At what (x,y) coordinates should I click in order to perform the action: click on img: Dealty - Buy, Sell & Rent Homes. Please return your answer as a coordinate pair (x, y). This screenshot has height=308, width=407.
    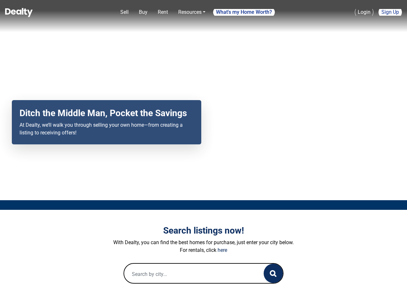
    Looking at the image, I should click on (19, 12).